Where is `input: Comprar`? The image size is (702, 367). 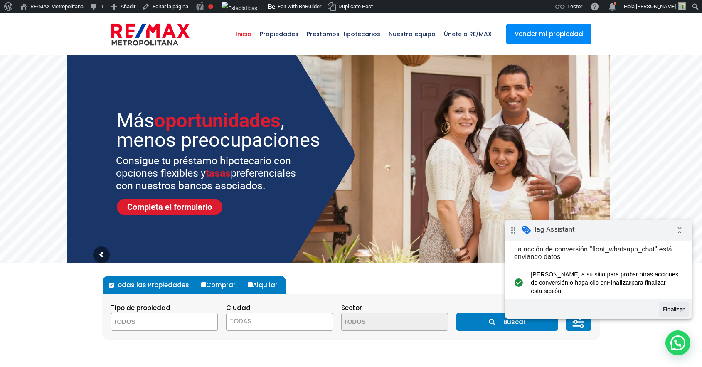 input: Comprar is located at coordinates (204, 285).